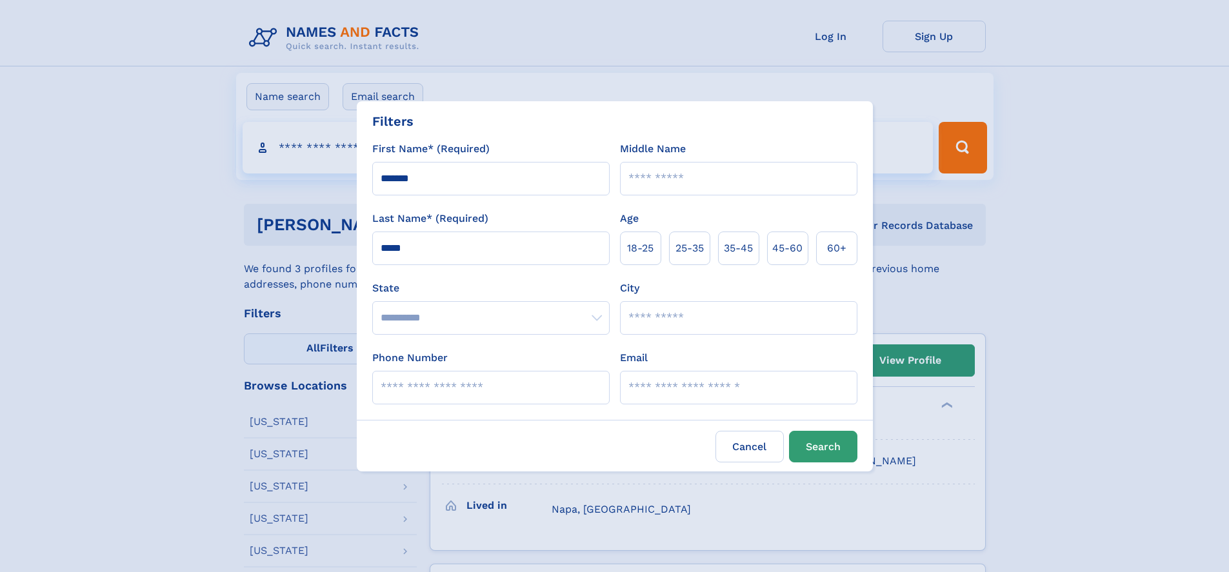  I want to click on button: Search, so click(823, 446).